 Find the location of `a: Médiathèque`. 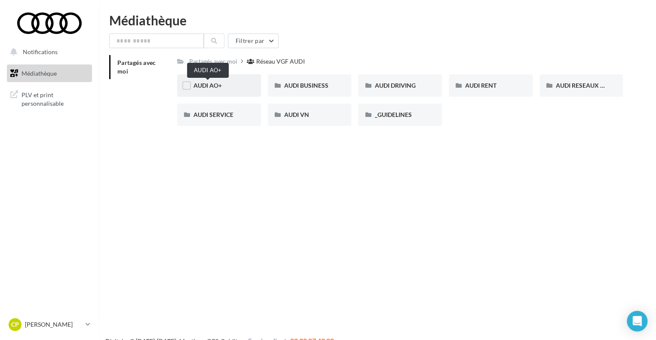

a: Médiathèque is located at coordinates (49, 74).